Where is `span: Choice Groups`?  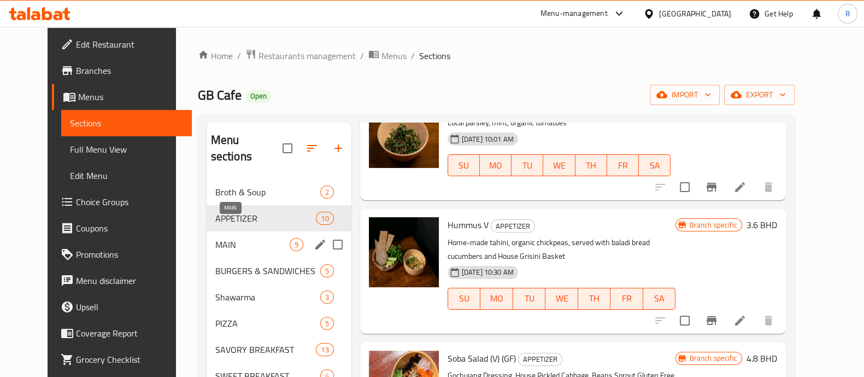
span: Choice Groups is located at coordinates (130, 202).